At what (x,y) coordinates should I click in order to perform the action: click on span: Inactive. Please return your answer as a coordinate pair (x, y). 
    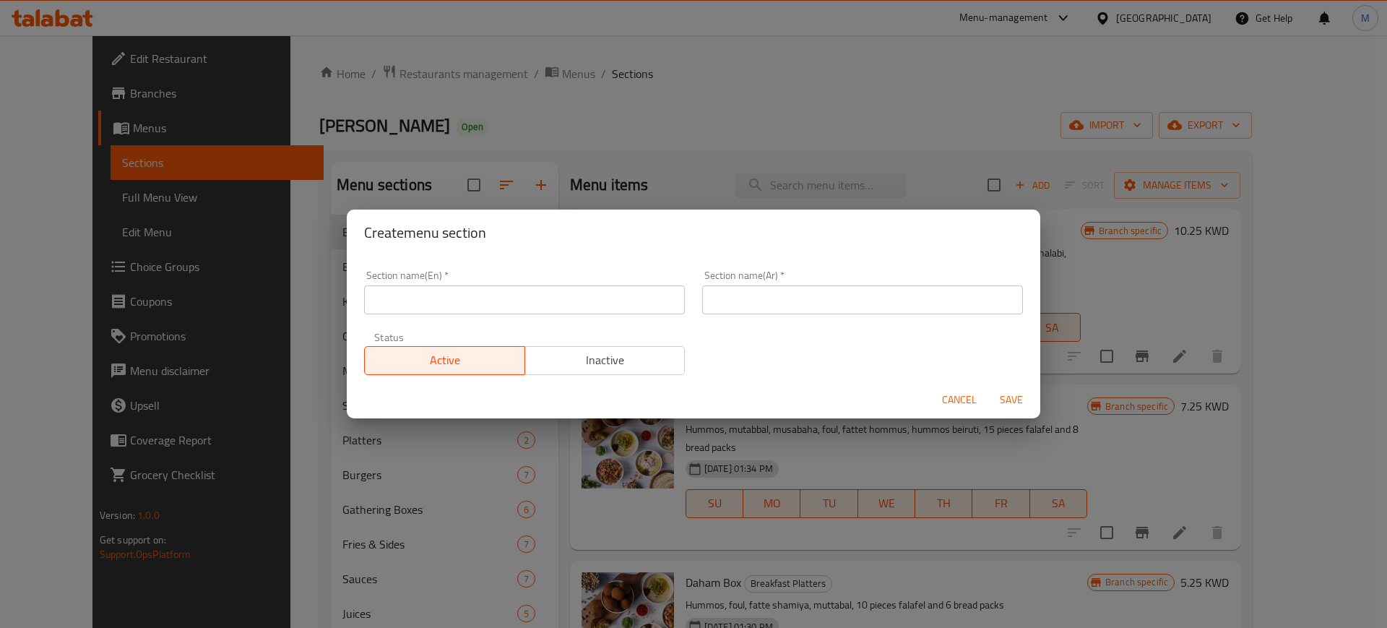
    Looking at the image, I should click on (606, 360).